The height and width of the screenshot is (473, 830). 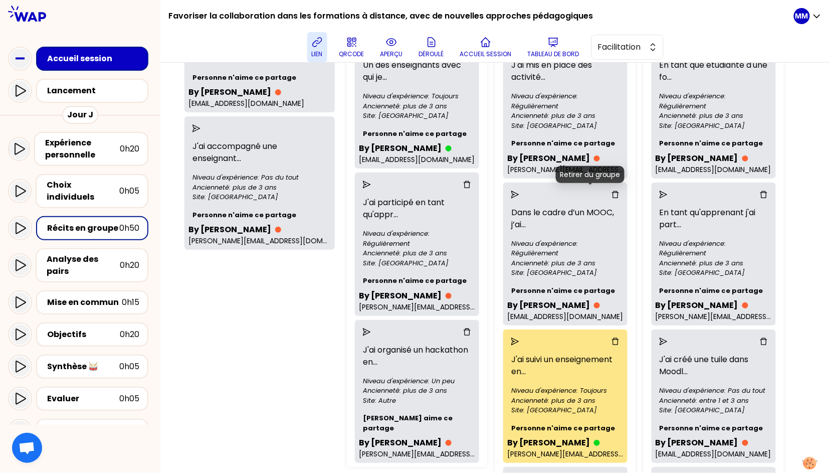 I want to click on button: Facilitation, so click(x=628, y=47).